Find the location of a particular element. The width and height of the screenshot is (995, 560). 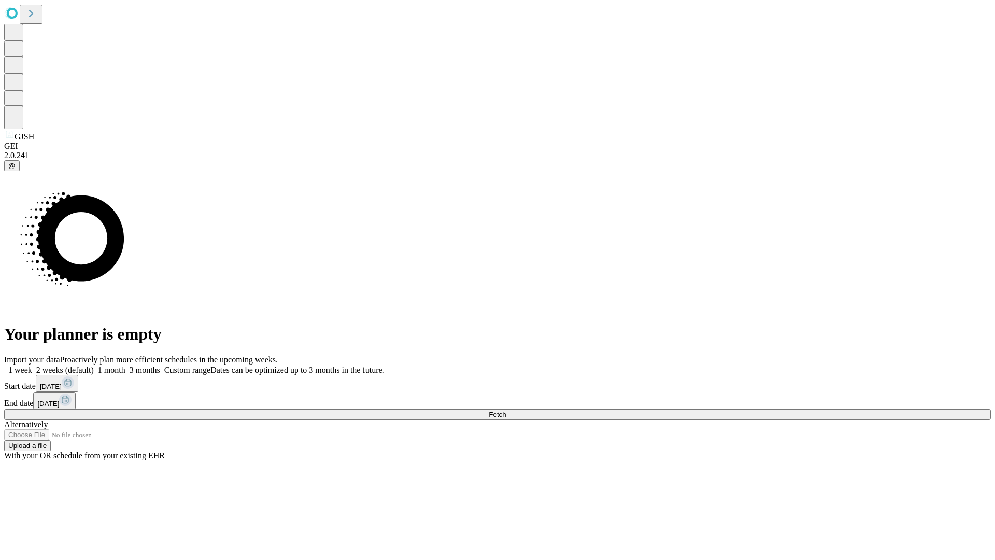

span: With your OR schedule from your existing EHR is located at coordinates (84, 455).